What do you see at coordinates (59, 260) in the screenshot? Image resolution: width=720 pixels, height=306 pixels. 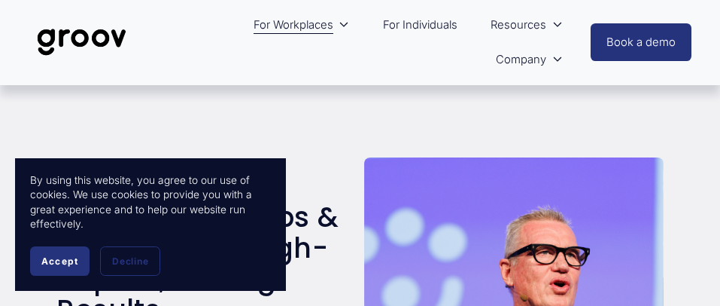 I see `span: Accept` at bounding box center [59, 260].